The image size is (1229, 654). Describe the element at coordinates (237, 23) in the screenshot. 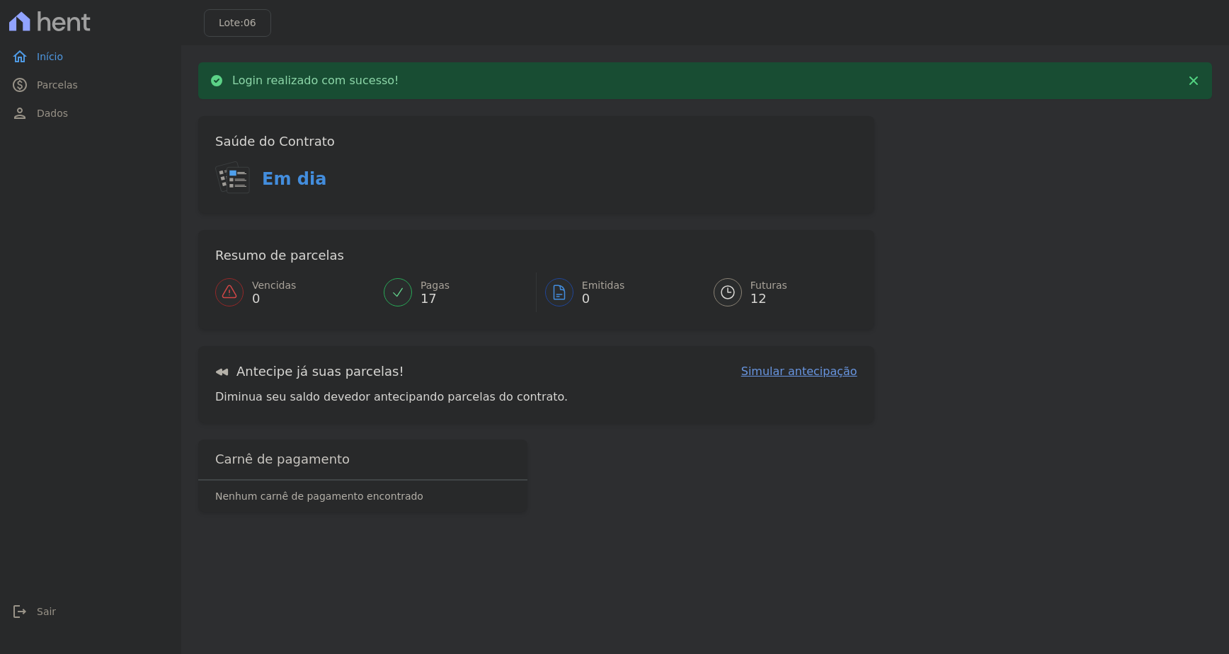

I see `h3: Lote:` at that location.